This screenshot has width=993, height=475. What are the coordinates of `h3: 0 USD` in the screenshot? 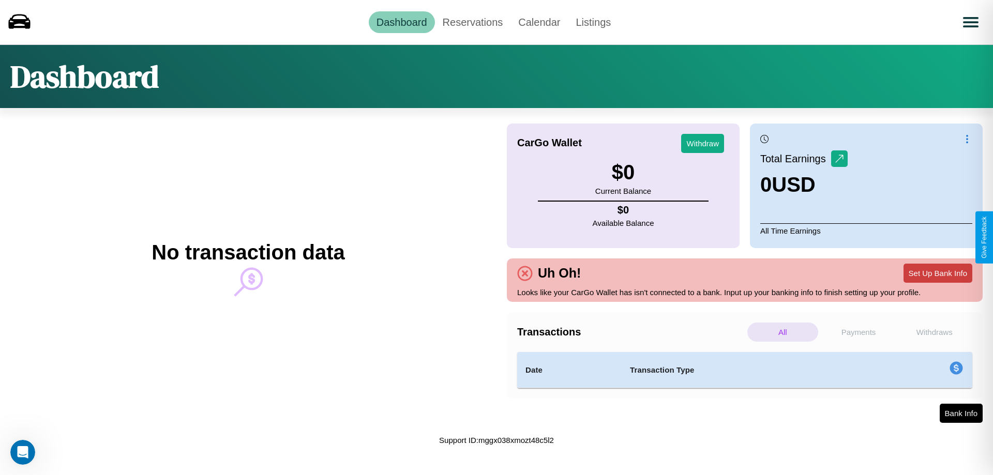 It's located at (804, 185).